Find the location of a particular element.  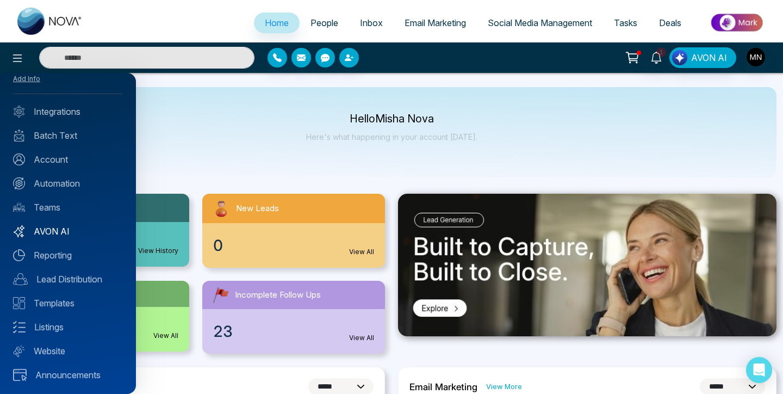

img: Lead-dist.svg is located at coordinates (20, 279).